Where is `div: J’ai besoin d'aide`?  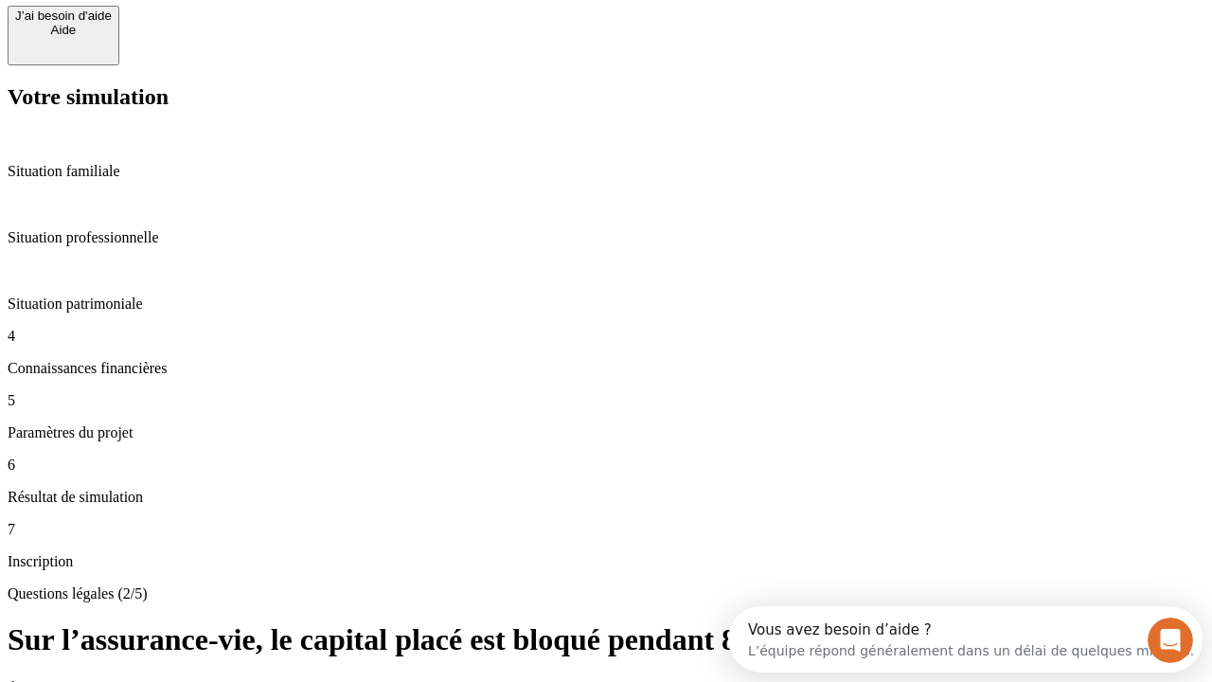 div: J’ai besoin d'aide is located at coordinates (63, 15).